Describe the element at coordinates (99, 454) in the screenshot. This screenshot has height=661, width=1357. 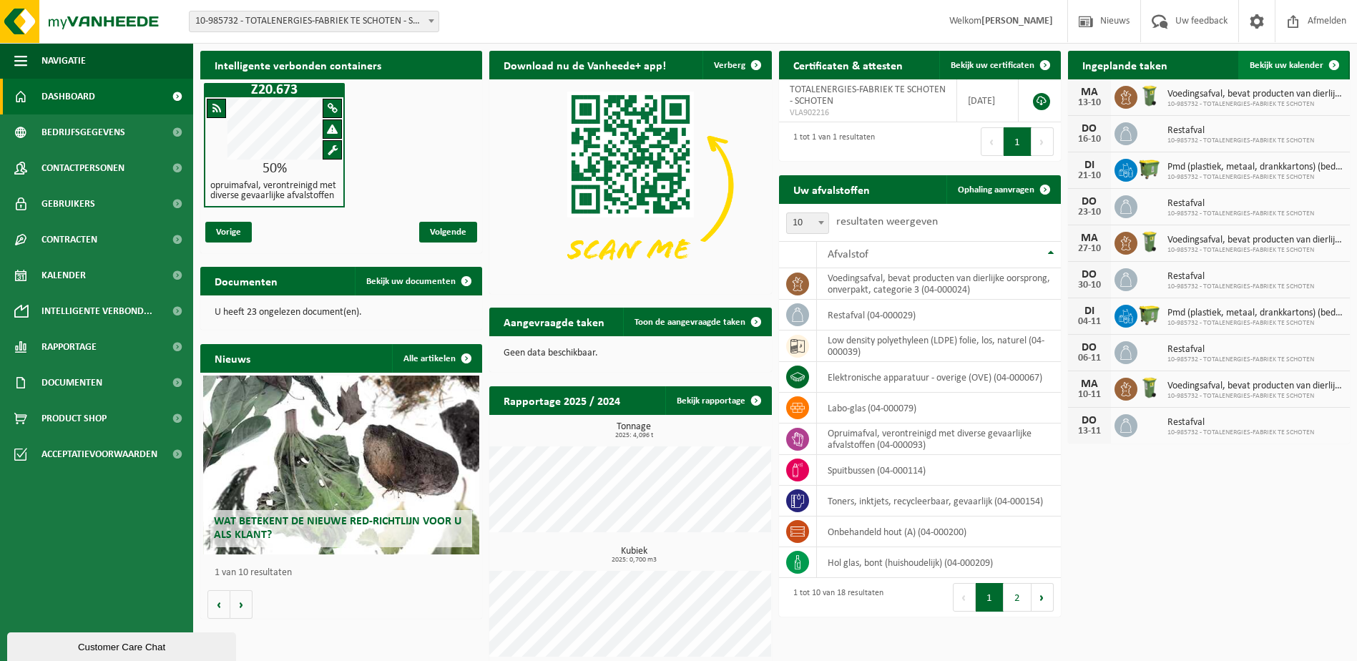
I see `span: Acceptatievoorwaarden` at that location.